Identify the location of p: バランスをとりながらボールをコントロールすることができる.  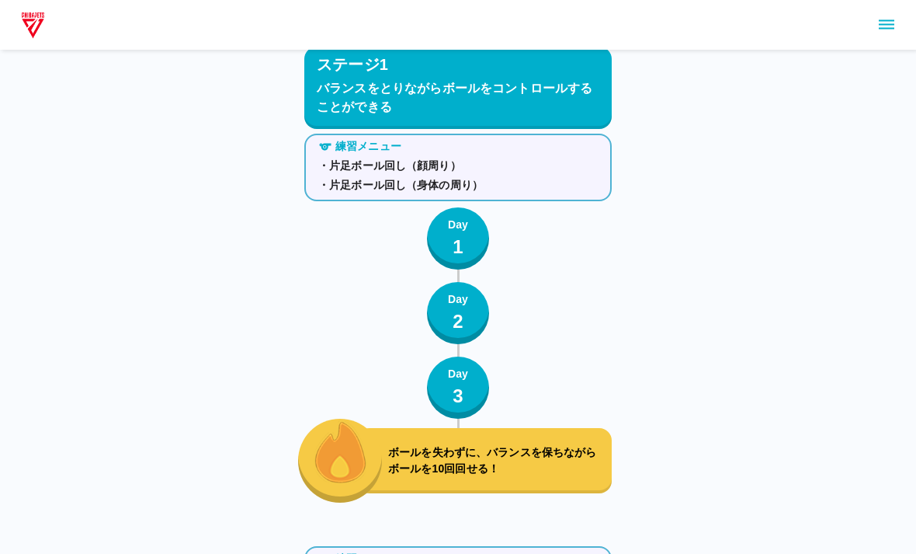
(458, 98).